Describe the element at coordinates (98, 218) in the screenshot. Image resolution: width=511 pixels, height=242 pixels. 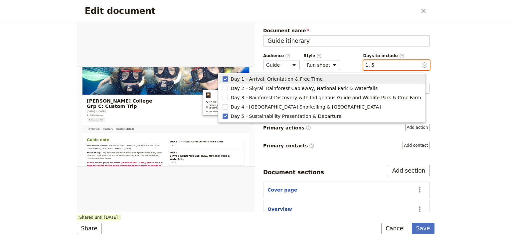
I see `span: Shared until` at that location.